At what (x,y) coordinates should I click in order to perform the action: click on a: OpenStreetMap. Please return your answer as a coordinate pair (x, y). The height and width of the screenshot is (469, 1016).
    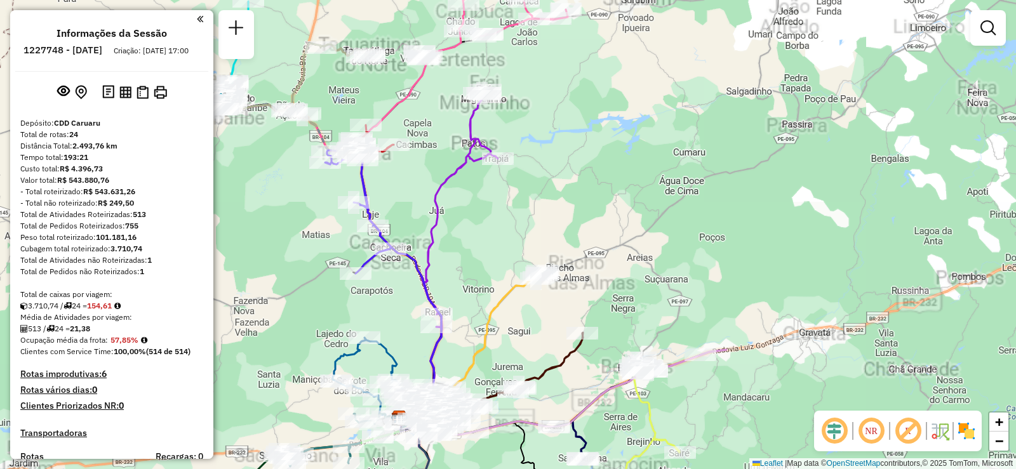
    Looking at the image, I should click on (853, 463).